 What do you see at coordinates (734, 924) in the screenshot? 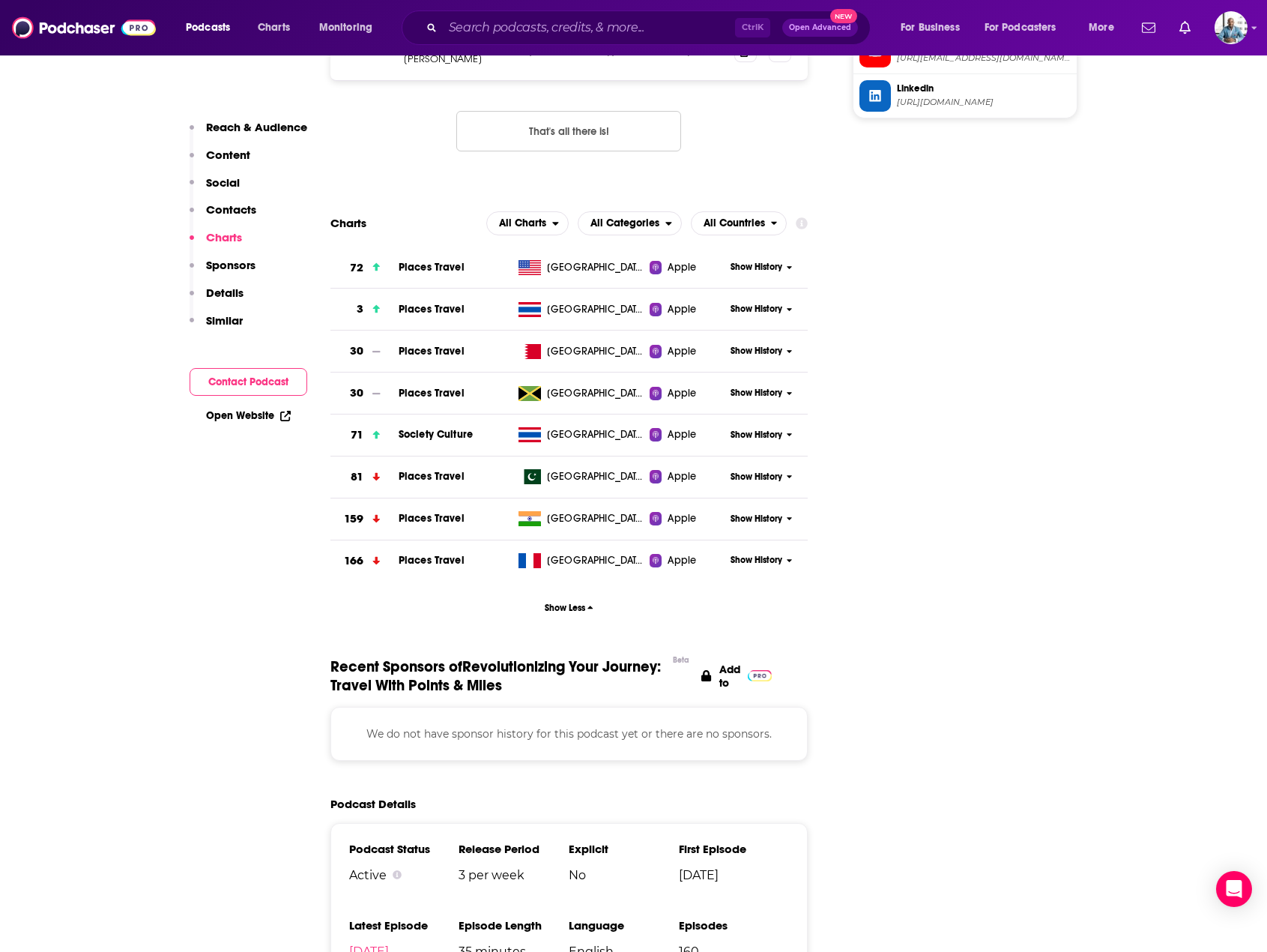
I see `h3: Episodes` at bounding box center [734, 924].